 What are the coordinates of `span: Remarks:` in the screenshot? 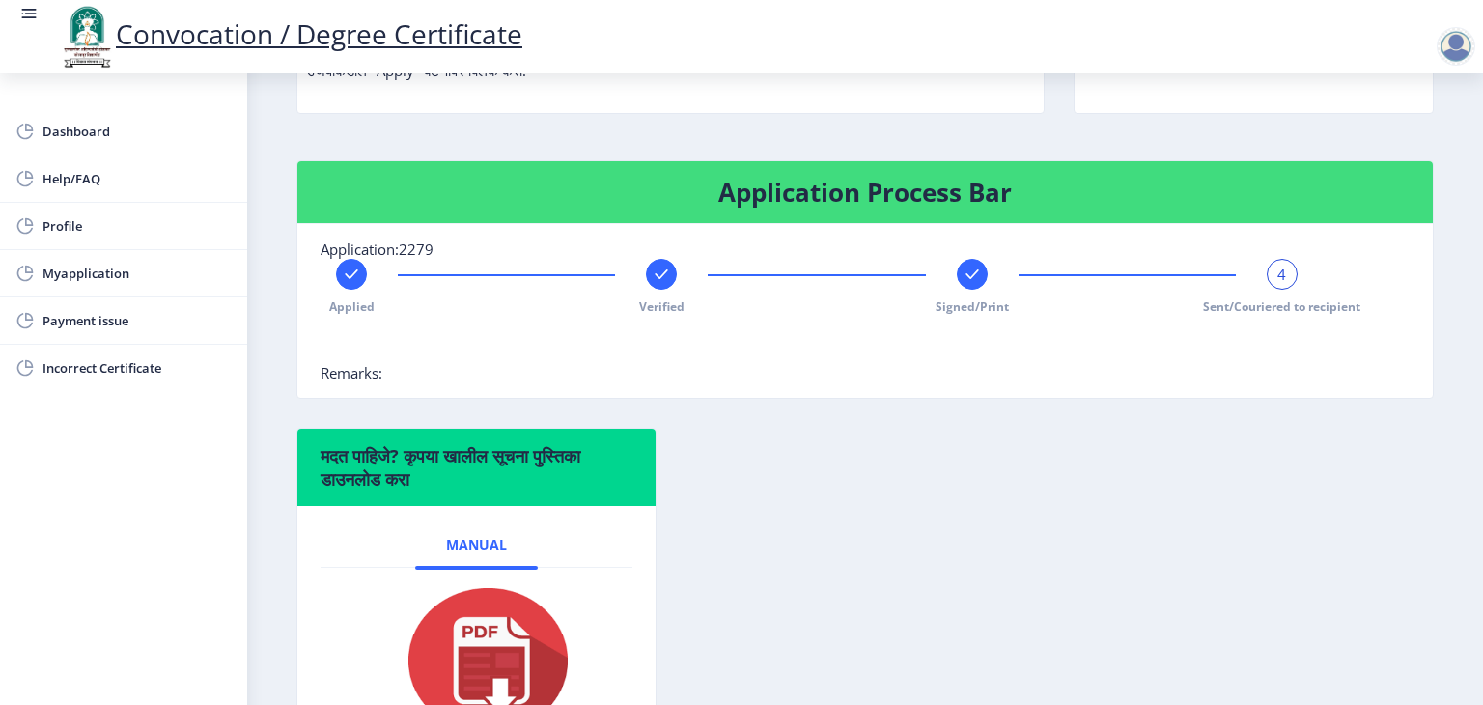 It's located at (352, 373).